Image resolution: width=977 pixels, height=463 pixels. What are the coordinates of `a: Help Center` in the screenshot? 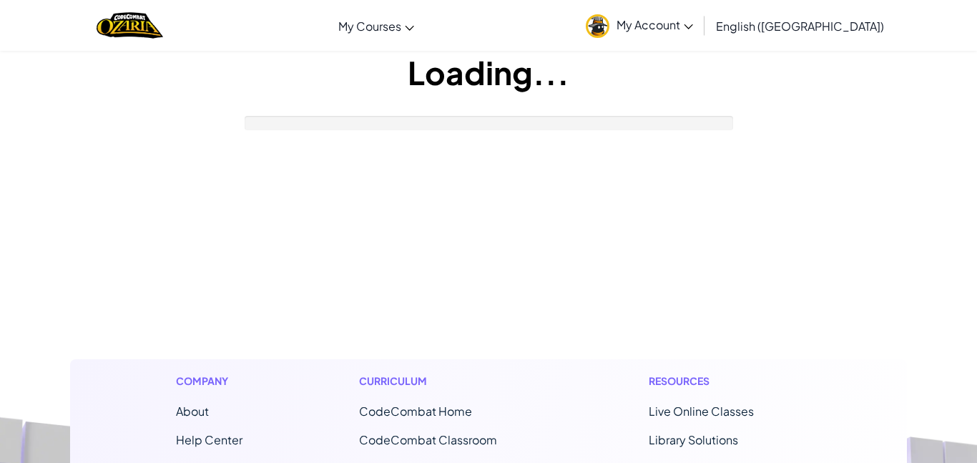 It's located at (209, 439).